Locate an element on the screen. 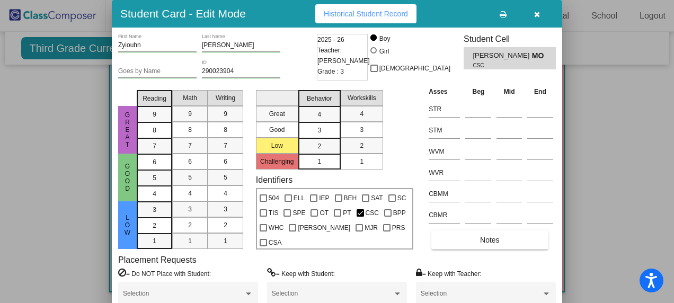  span: ELL is located at coordinates (299, 198).